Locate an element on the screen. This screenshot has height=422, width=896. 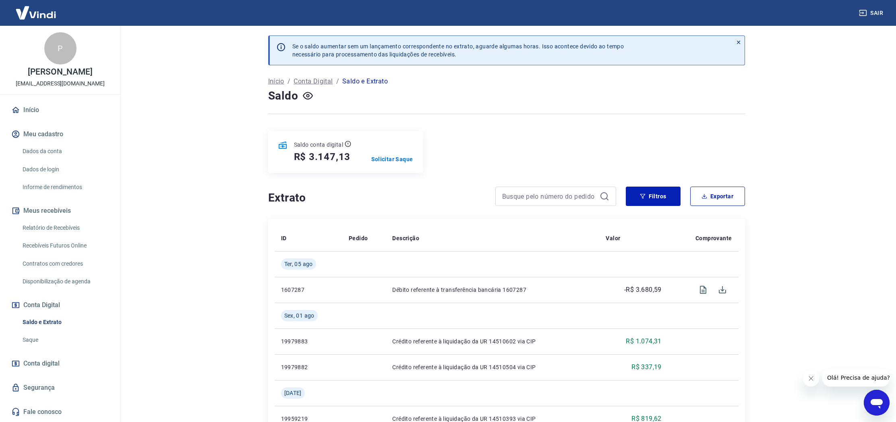
p: ID is located at coordinates (284, 238).